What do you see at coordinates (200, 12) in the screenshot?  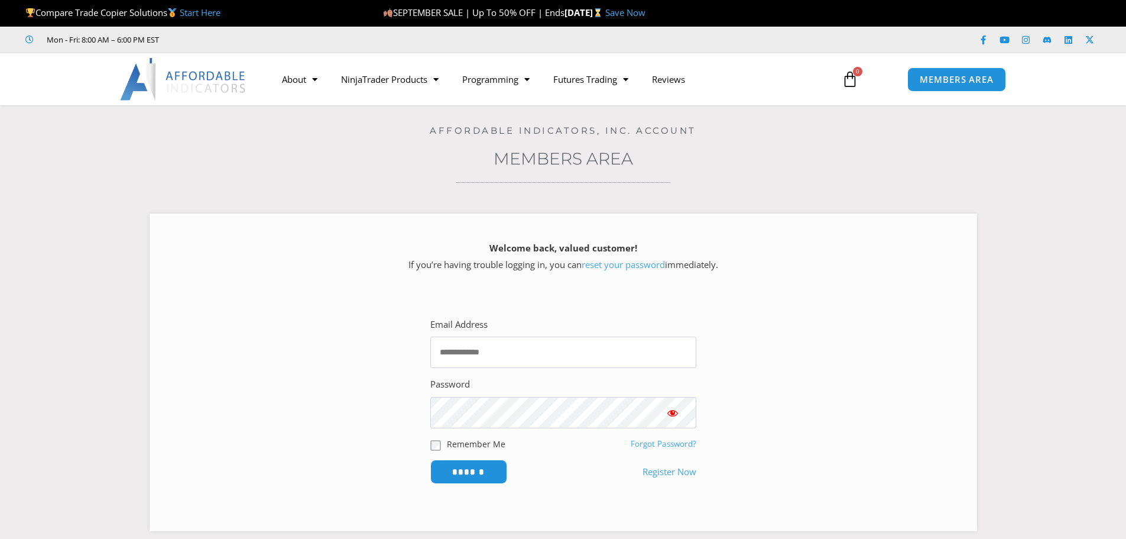 I see `a: Start Here` at bounding box center [200, 12].